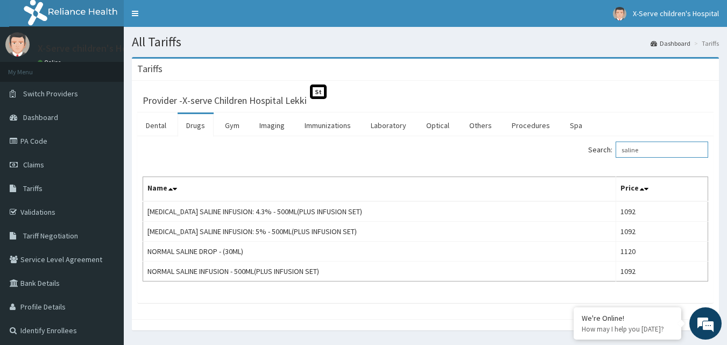 This screenshot has height=345, width=727. I want to click on span: Tariff Negotiation, so click(51, 236).